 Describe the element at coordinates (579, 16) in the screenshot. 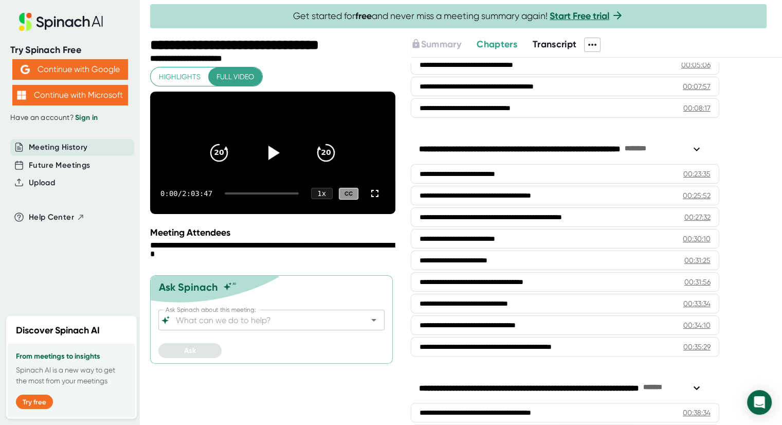

I see `a: Start Free trial` at that location.